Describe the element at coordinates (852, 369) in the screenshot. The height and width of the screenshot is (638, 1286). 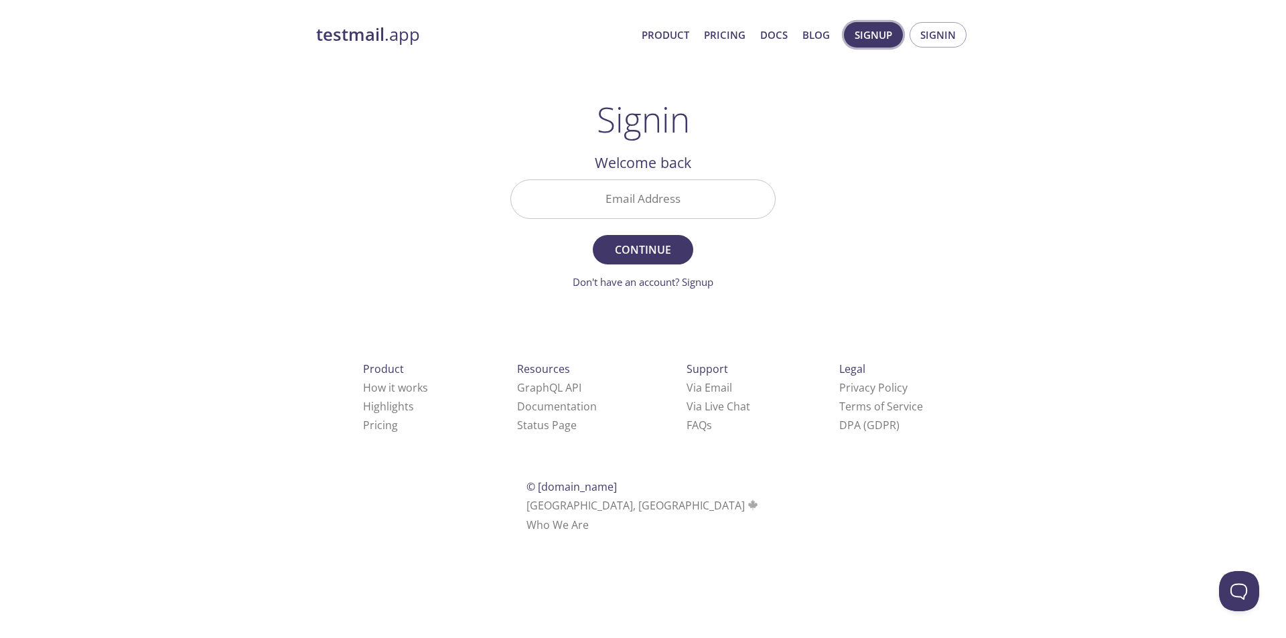
I see `span: Legal` at that location.